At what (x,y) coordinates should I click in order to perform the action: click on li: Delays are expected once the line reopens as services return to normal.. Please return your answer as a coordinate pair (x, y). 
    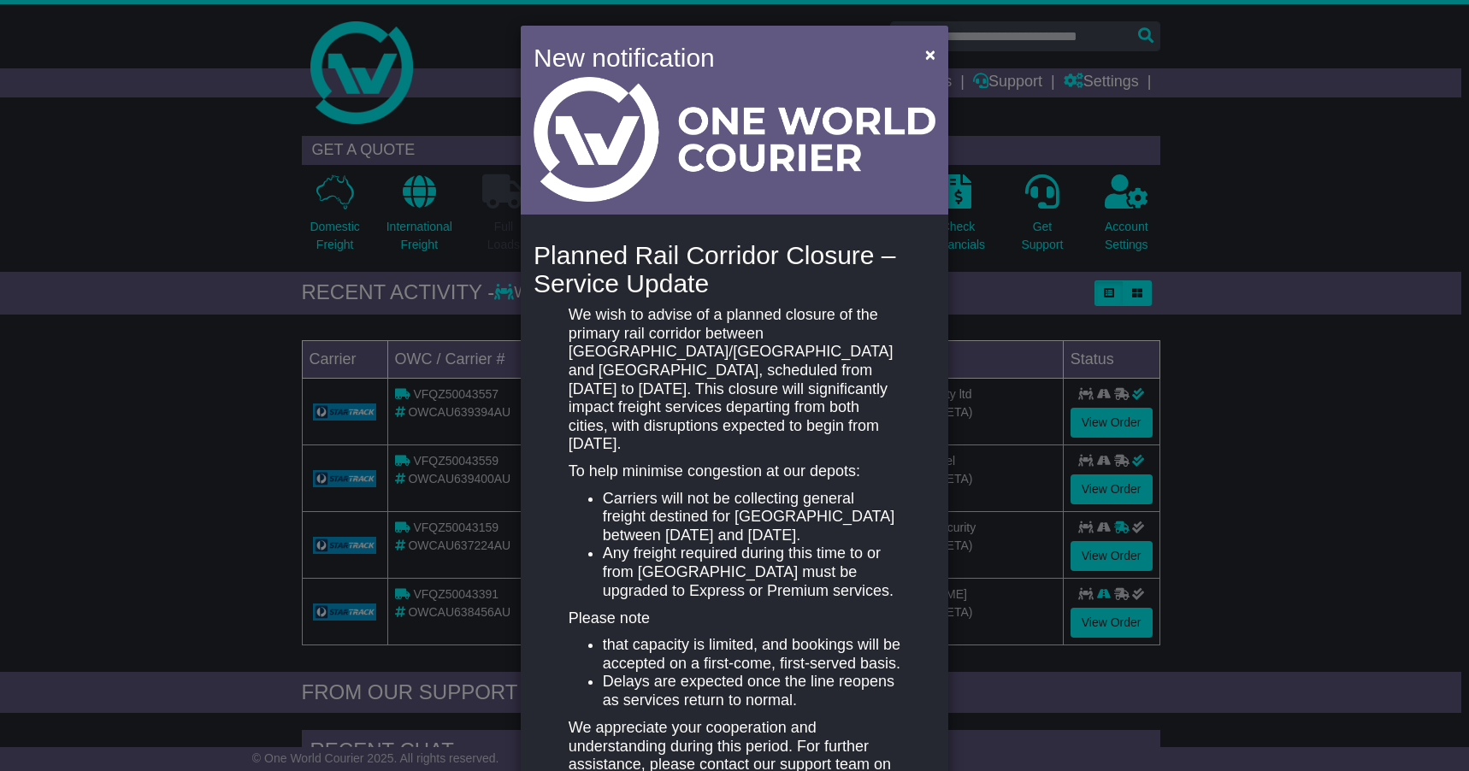
    Looking at the image, I should click on (752, 691).